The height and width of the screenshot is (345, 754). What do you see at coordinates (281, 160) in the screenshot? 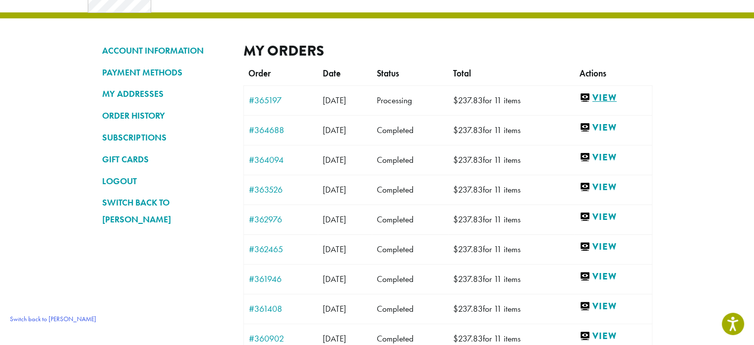
I see `a: #364094` at bounding box center [281, 160].